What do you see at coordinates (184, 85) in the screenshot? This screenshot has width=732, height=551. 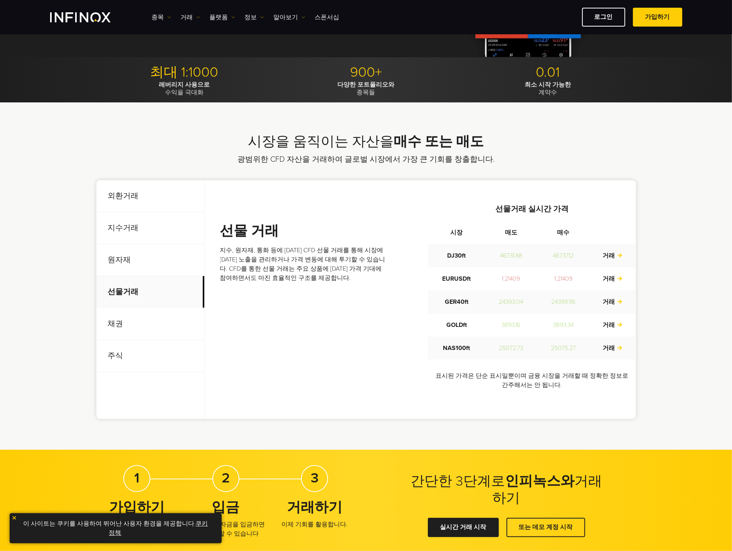 I see `strong: 레버리지 사용으로` at bounding box center [184, 85].